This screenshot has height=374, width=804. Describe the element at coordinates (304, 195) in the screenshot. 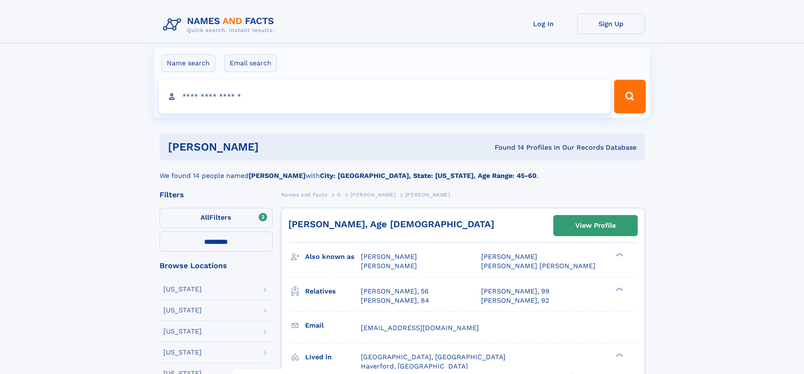

I see `a: Names and Facts` at that location.